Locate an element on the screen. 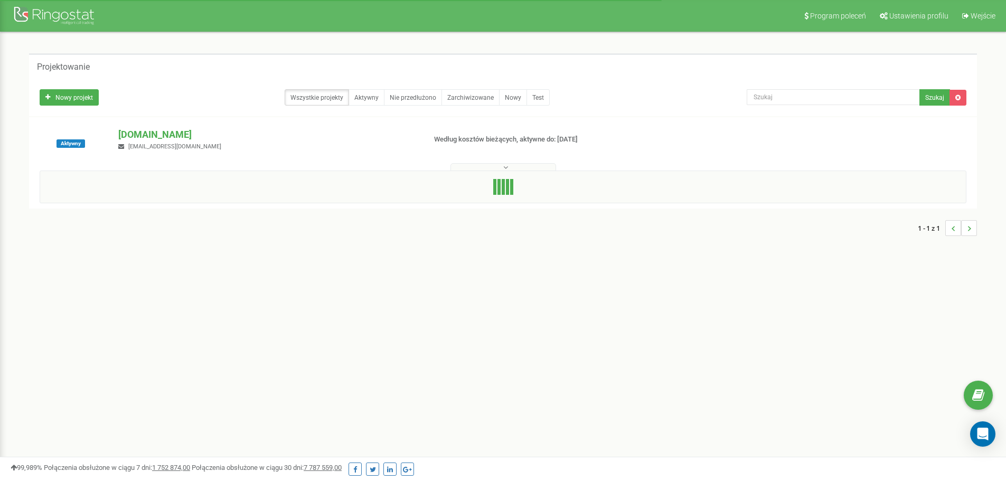  font: 1 - 1 z 1 is located at coordinates (929, 228).